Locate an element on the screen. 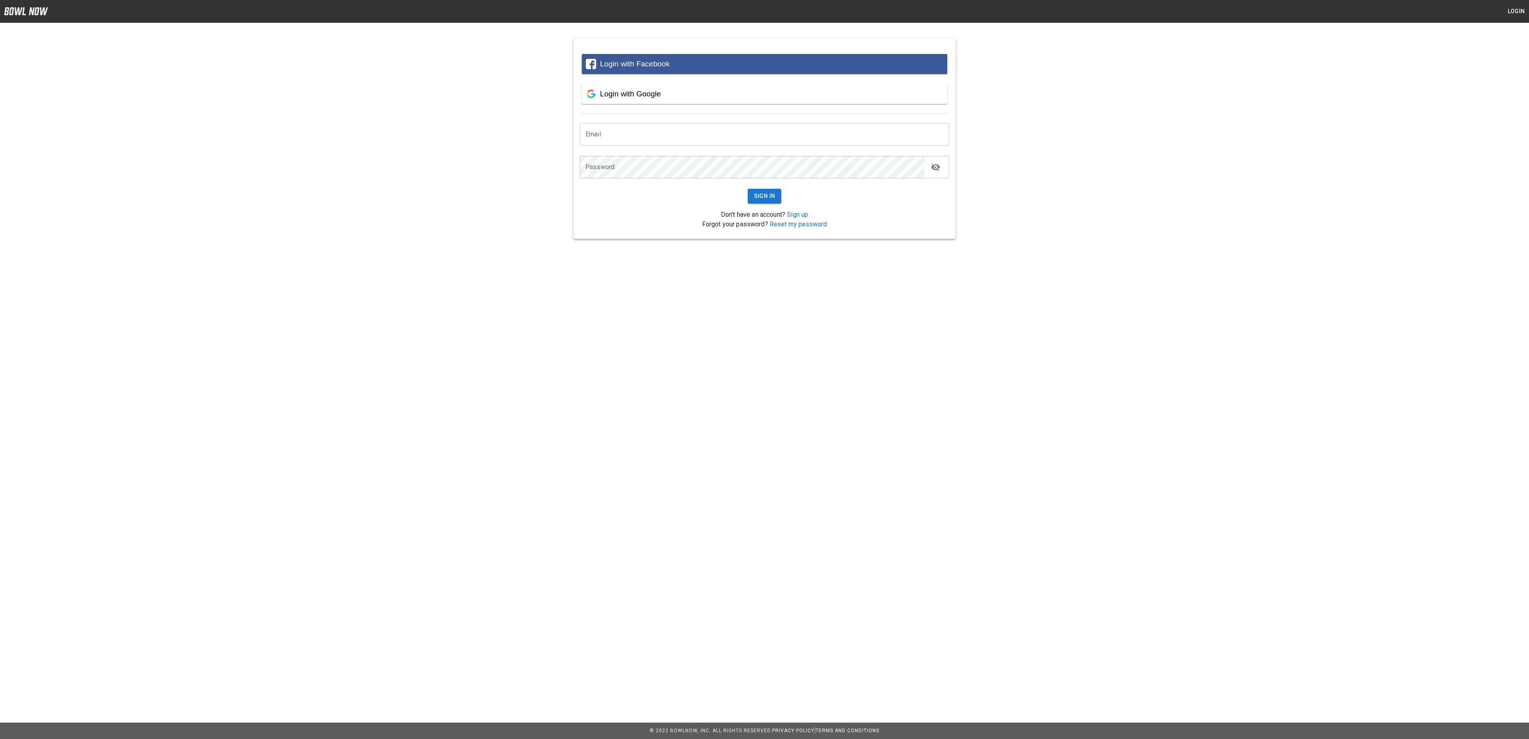  button: Login is located at coordinates (1516, 11).